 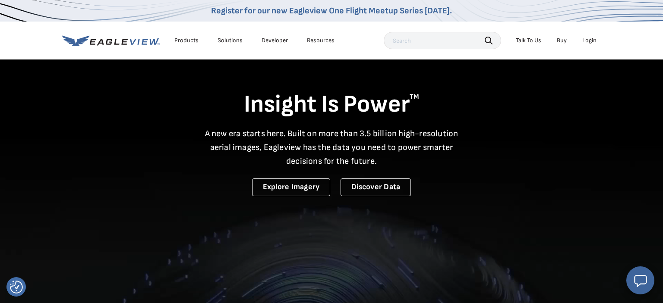 What do you see at coordinates (375, 187) in the screenshot?
I see `a: Discover Data` at bounding box center [375, 187].